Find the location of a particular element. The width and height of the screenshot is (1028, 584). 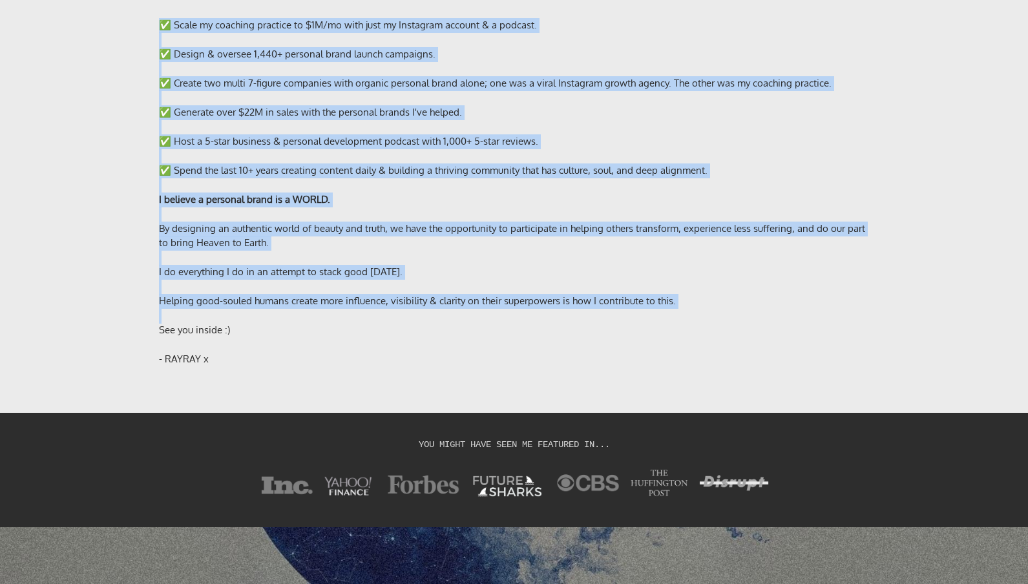

div: ✅ Design & oversee 1,440+ personal brand launch campaigns. is located at coordinates (514, 54).